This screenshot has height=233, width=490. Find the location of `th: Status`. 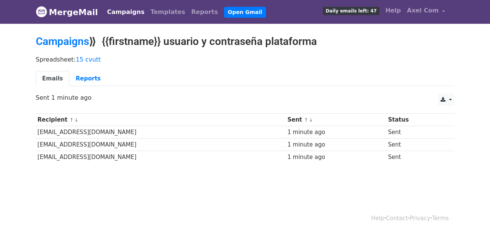

th: Status is located at coordinates (415, 119).